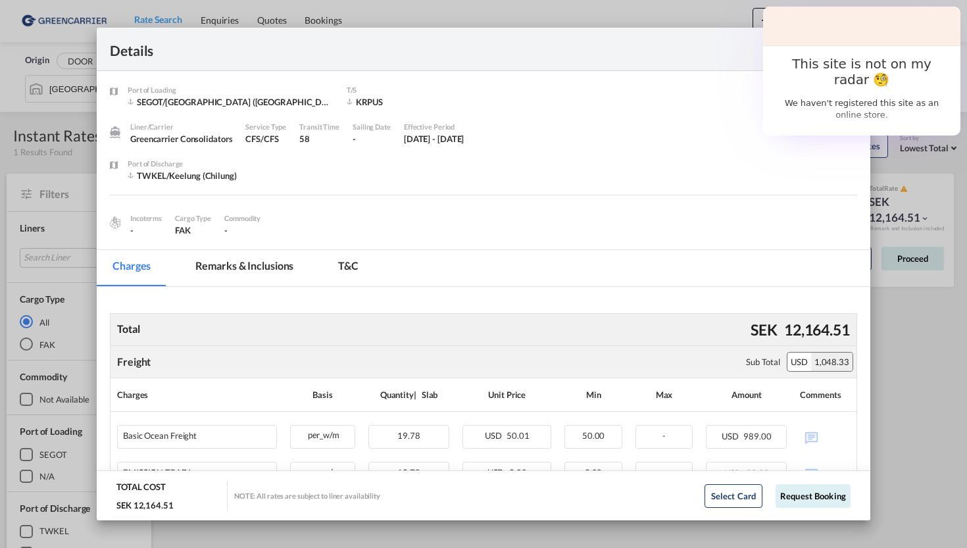  I want to click on div: KRPUS, so click(399, 102).